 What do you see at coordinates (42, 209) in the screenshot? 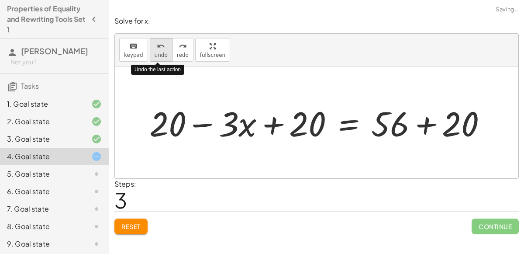
I see `div: 7. Goal state` at bounding box center [42, 209].